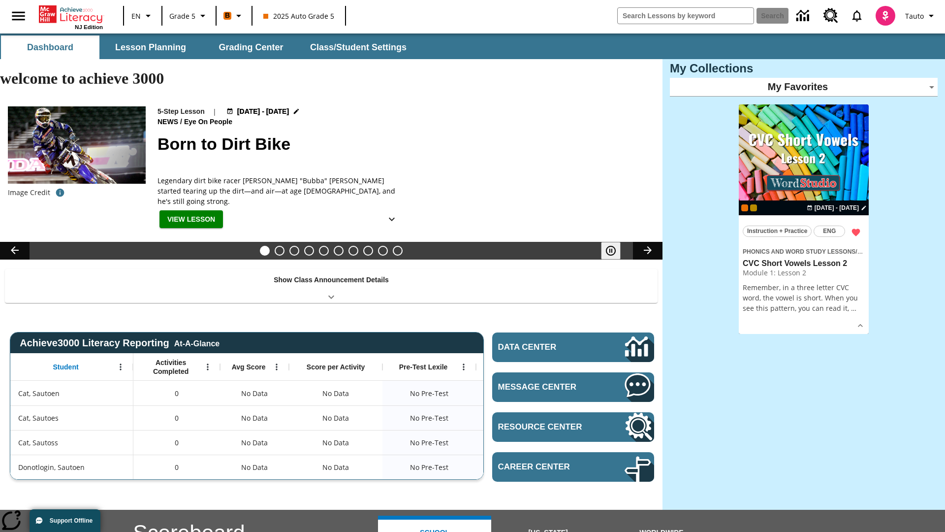 The image size is (945, 532). I want to click on span: Data Center, so click(545, 347).